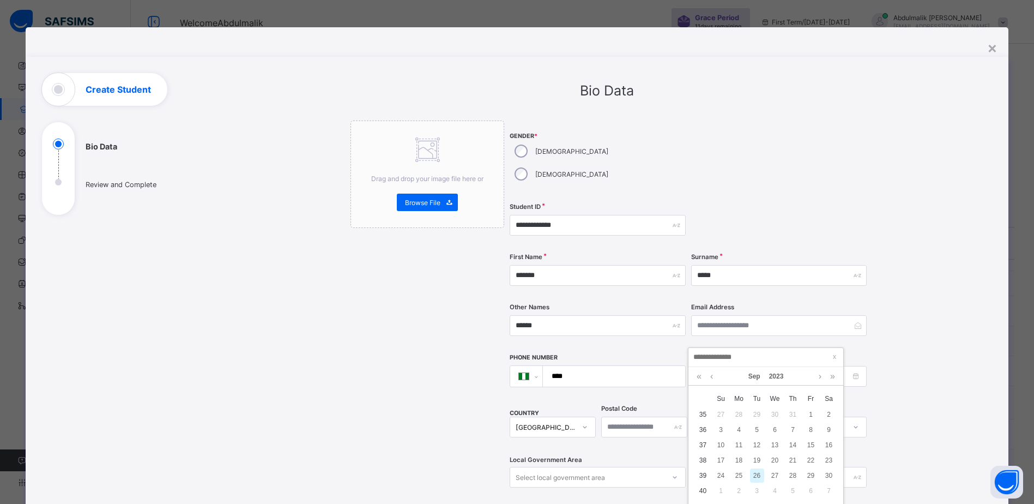  Describe the element at coordinates (811, 491) in the screenshot. I see `td: October 6, 2023` at that location.